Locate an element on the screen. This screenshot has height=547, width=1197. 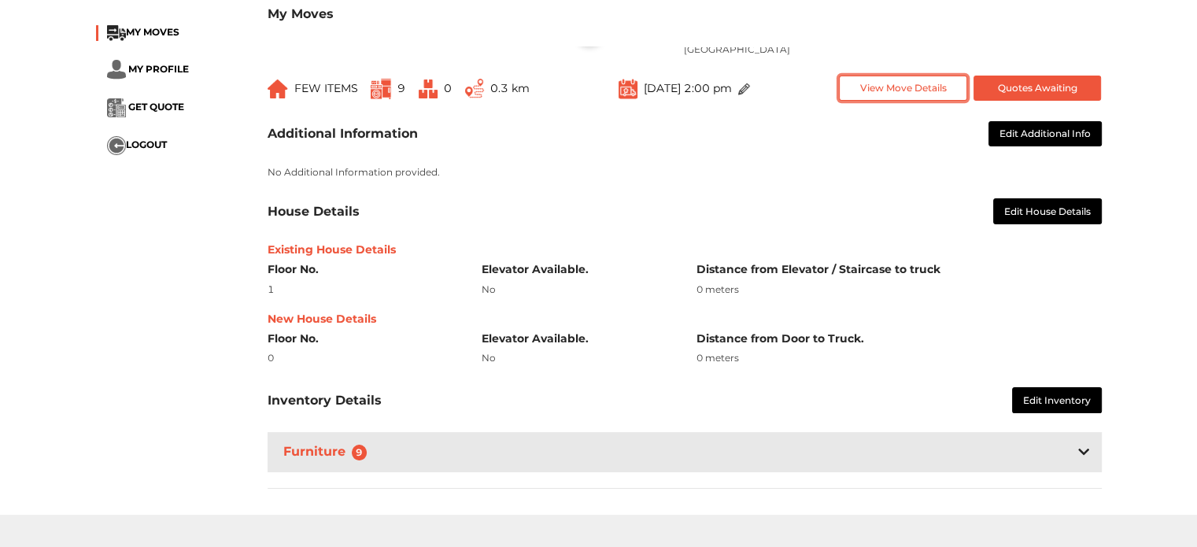
span: 0.3 km is located at coordinates (510, 88).